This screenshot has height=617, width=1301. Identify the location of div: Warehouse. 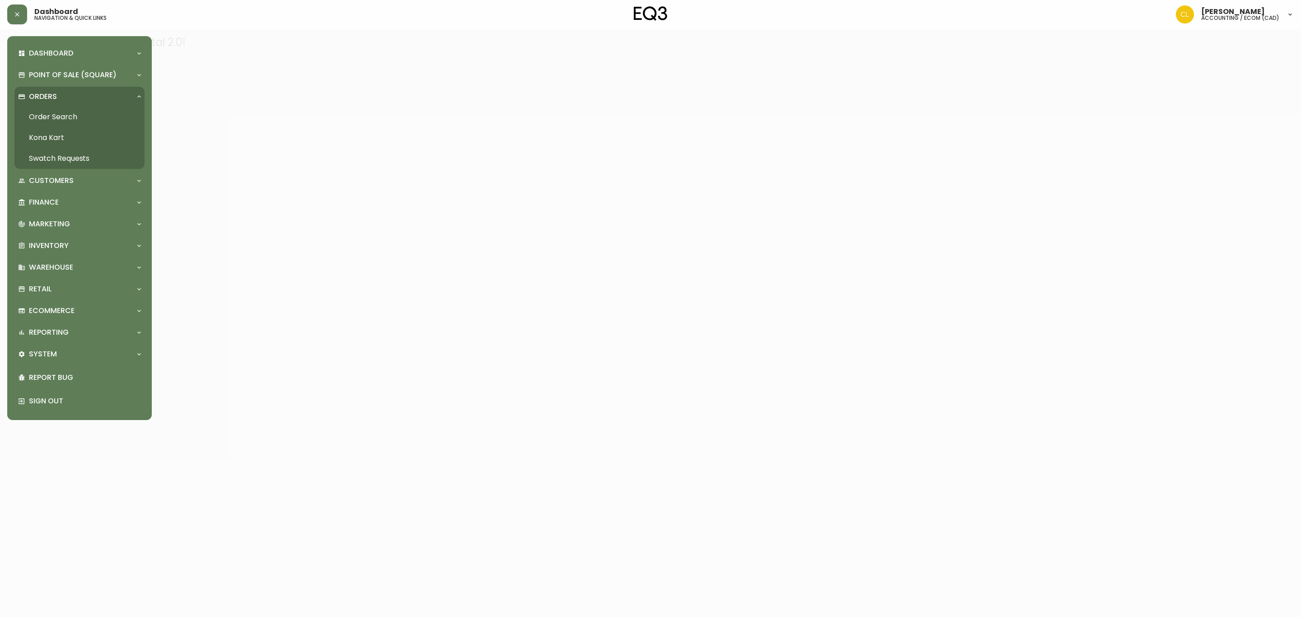
(80, 267).